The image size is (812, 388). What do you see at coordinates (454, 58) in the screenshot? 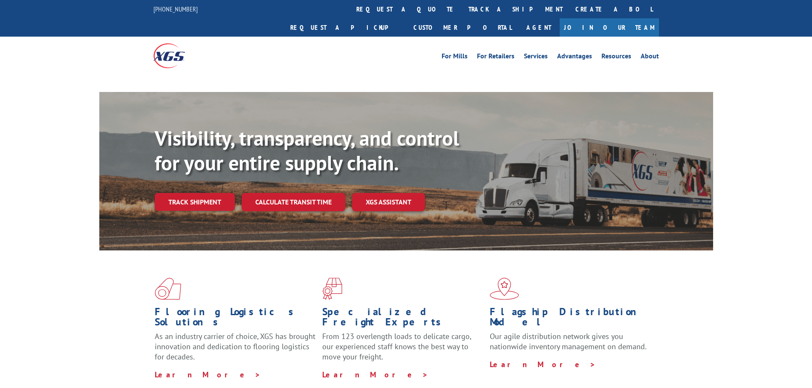
I see `a: For Mills` at bounding box center [454, 58].